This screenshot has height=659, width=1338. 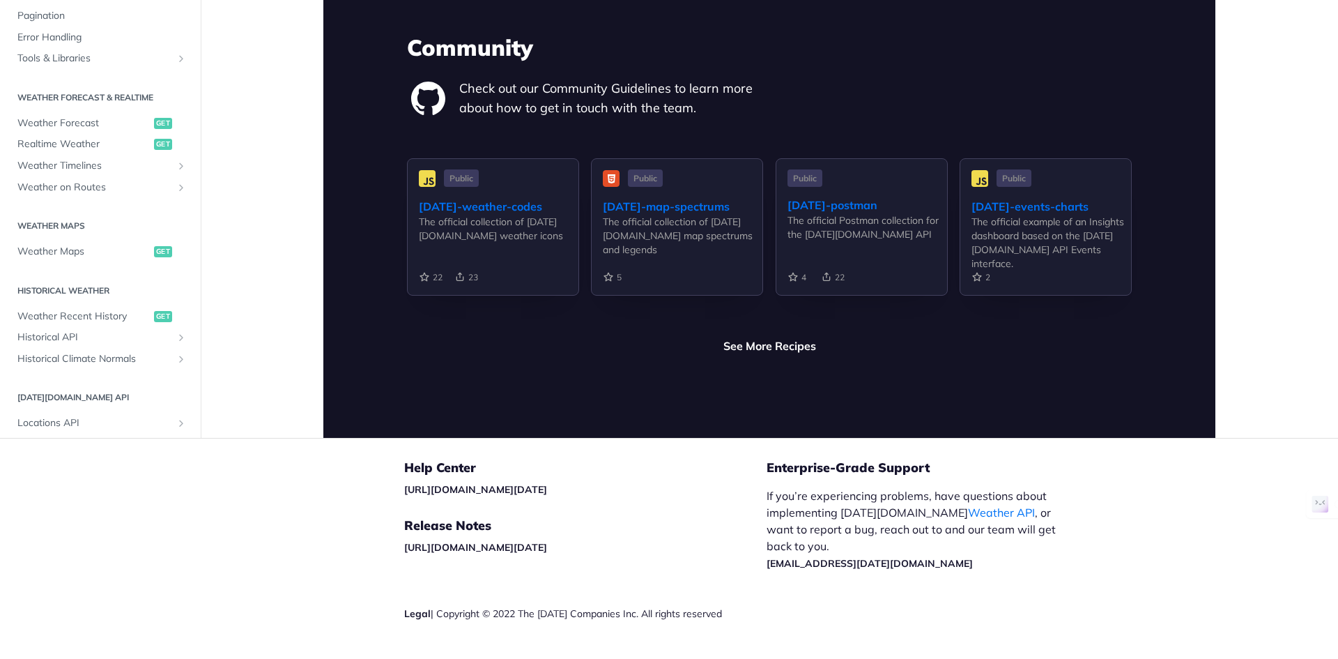 What do you see at coordinates (100, 123) in the screenshot?
I see `a: Weather Forecastget` at bounding box center [100, 123].